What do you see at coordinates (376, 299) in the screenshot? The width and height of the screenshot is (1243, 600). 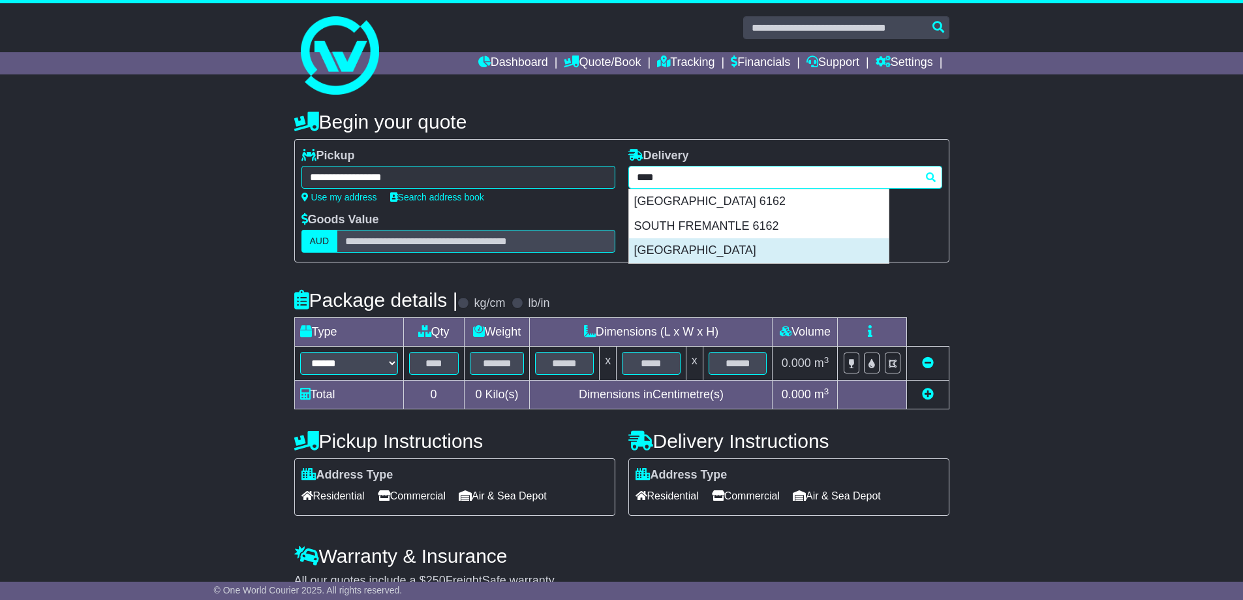 I see `h4: Package details |` at bounding box center [376, 299].